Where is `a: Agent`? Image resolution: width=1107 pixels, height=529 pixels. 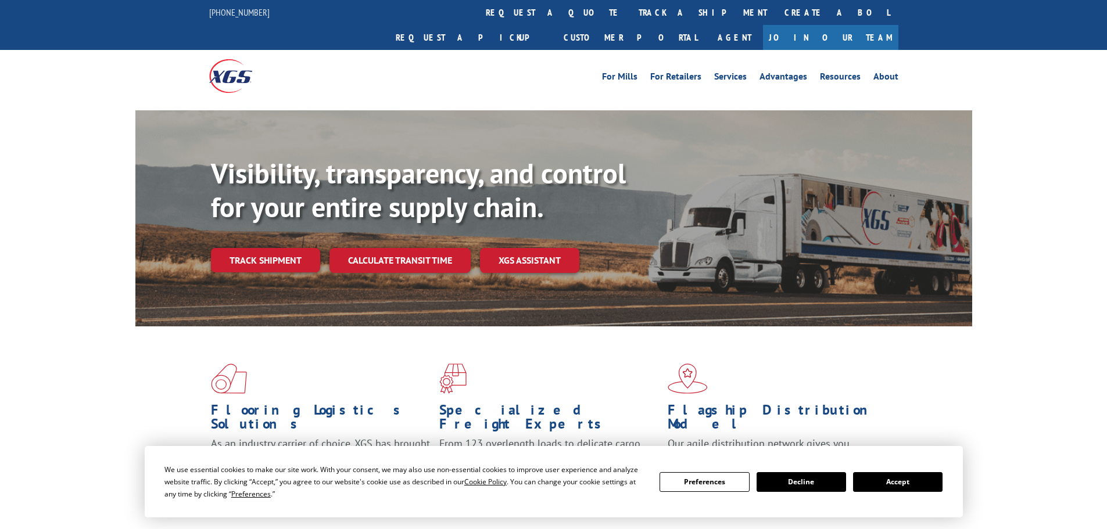
a: Agent is located at coordinates (734, 37).